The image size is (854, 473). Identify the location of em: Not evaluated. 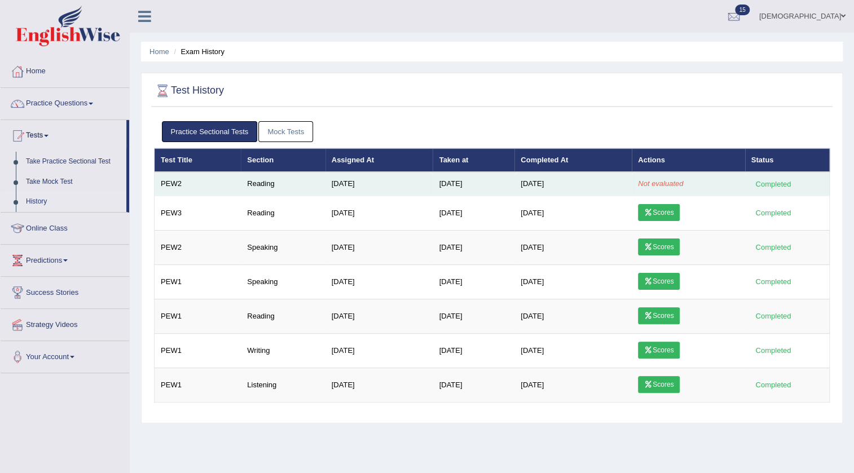
(661, 183).